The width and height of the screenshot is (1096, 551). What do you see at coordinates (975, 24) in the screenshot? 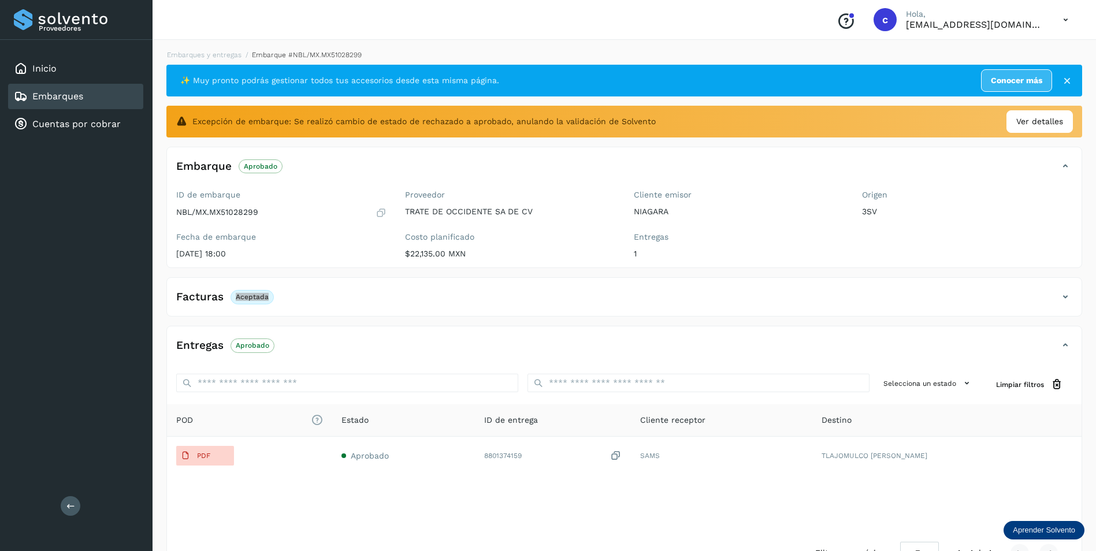
I see `p: clarisa_flores@fragua.com.mx` at bounding box center [975, 24].